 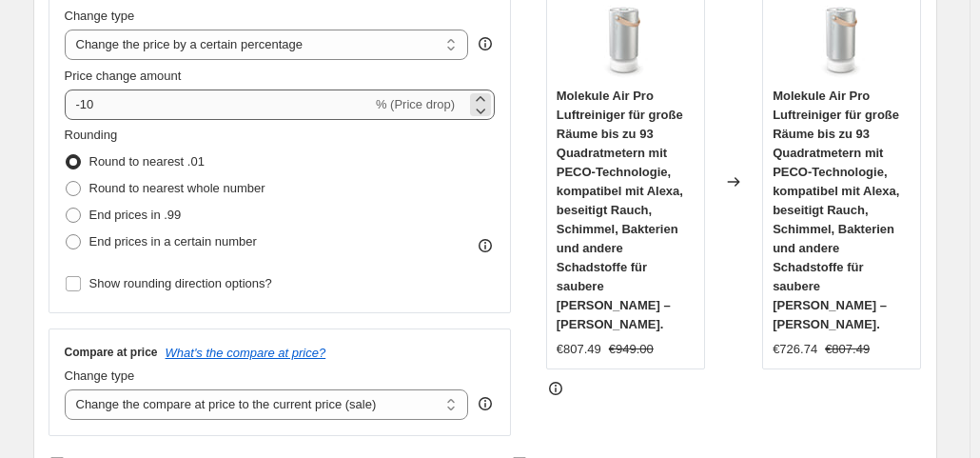 What do you see at coordinates (631, 349) in the screenshot?
I see `strike: €949.00` at bounding box center [631, 349].